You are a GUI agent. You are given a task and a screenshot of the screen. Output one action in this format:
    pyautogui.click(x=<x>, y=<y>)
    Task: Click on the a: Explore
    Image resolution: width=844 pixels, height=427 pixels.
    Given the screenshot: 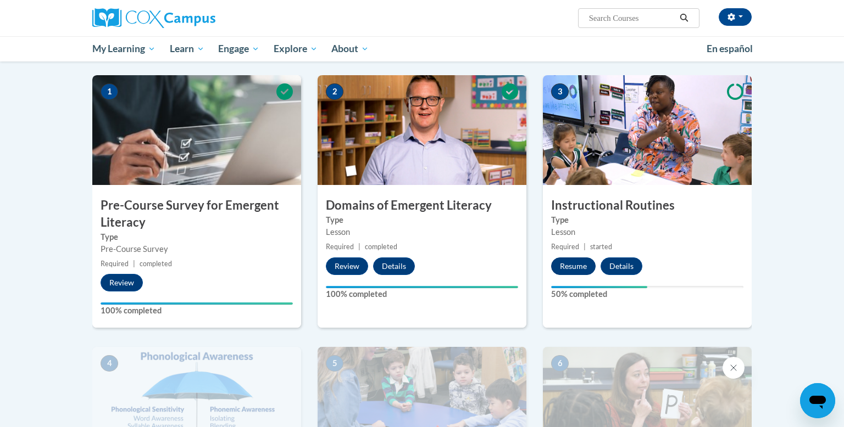 What is the action you would take?
    pyautogui.click(x=295, y=49)
    